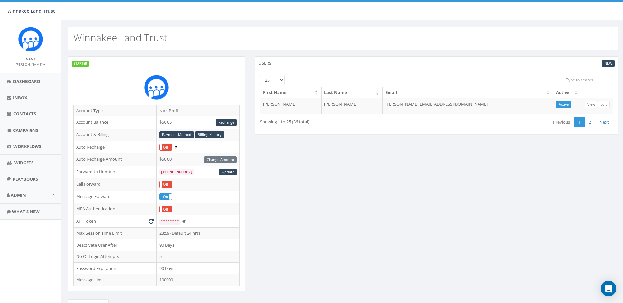 This screenshot has width=623, height=303. What do you see at coordinates (25, 114) in the screenshot?
I see `span: Contacts` at bounding box center [25, 114].